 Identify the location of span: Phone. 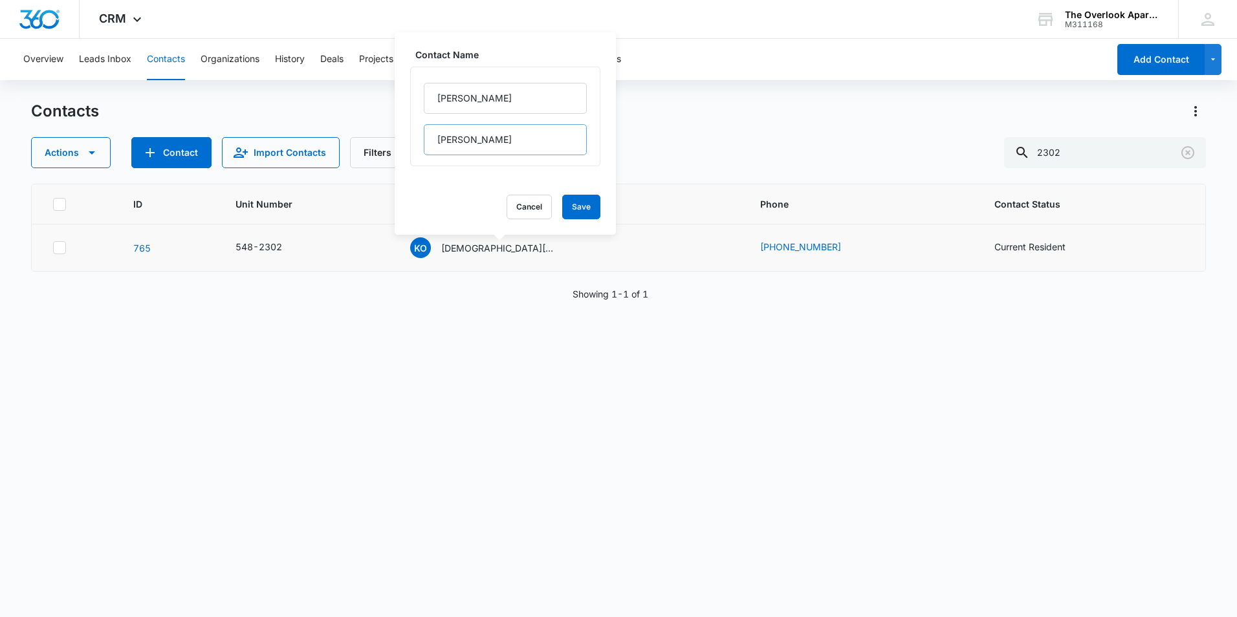
(852, 204).